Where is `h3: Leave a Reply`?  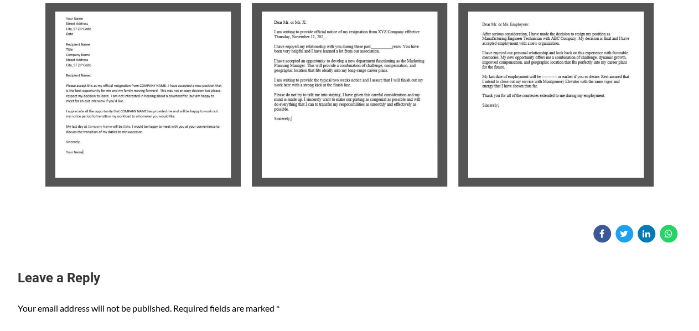 h3: Leave a Reply is located at coordinates (350, 278).